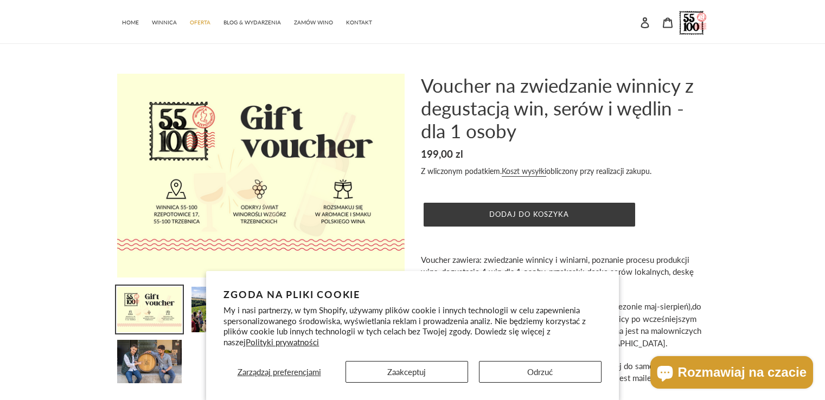 The height and width of the screenshot is (400, 825). What do you see at coordinates (557, 272) in the screenshot?
I see `span: Voucher zawiera: zwiedzanie winnicy i winiarni, poznanie procesu produkcji wina, degustację 4 win...` at bounding box center [557, 272].